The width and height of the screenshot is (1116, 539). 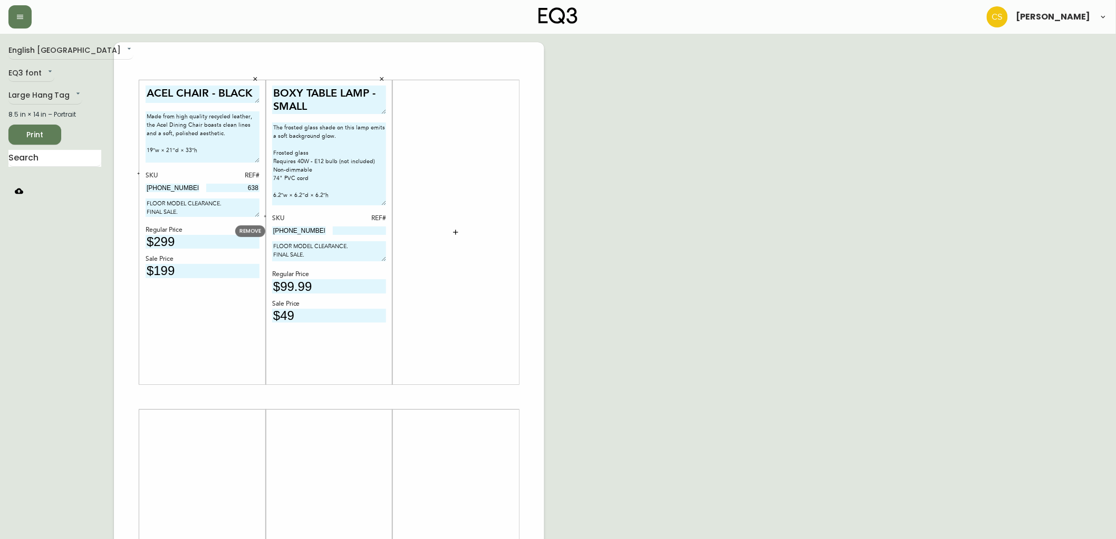 What do you see at coordinates (250, 231) in the screenshot?
I see `span: REMOVE` at bounding box center [250, 231].